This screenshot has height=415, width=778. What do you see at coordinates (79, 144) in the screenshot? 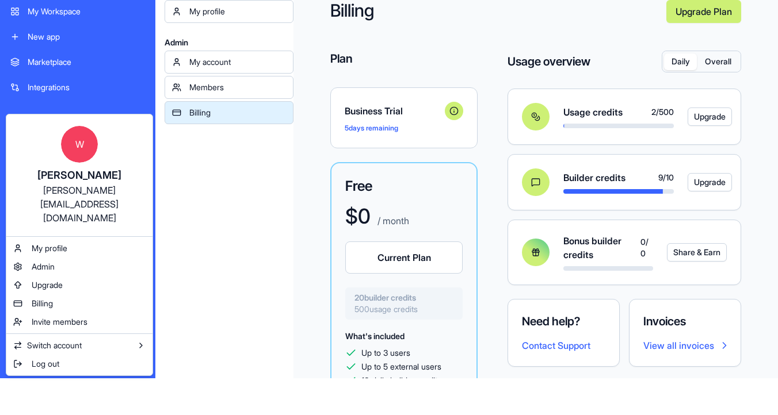
I see `span: W` at bounding box center [79, 144].